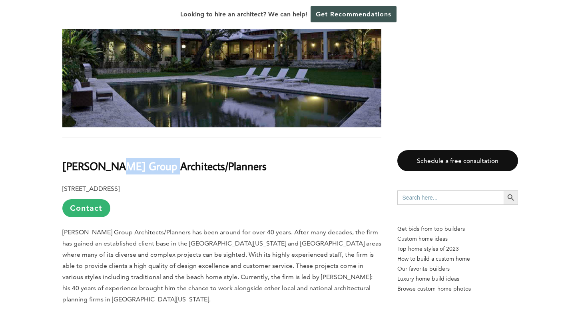  I want to click on a: Our favorite builders, so click(458, 269).